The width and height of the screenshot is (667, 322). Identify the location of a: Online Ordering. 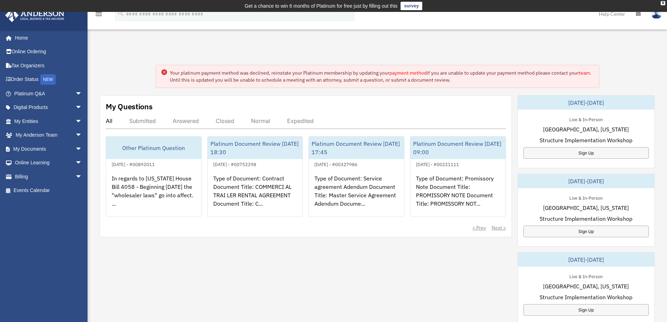
(49, 52).